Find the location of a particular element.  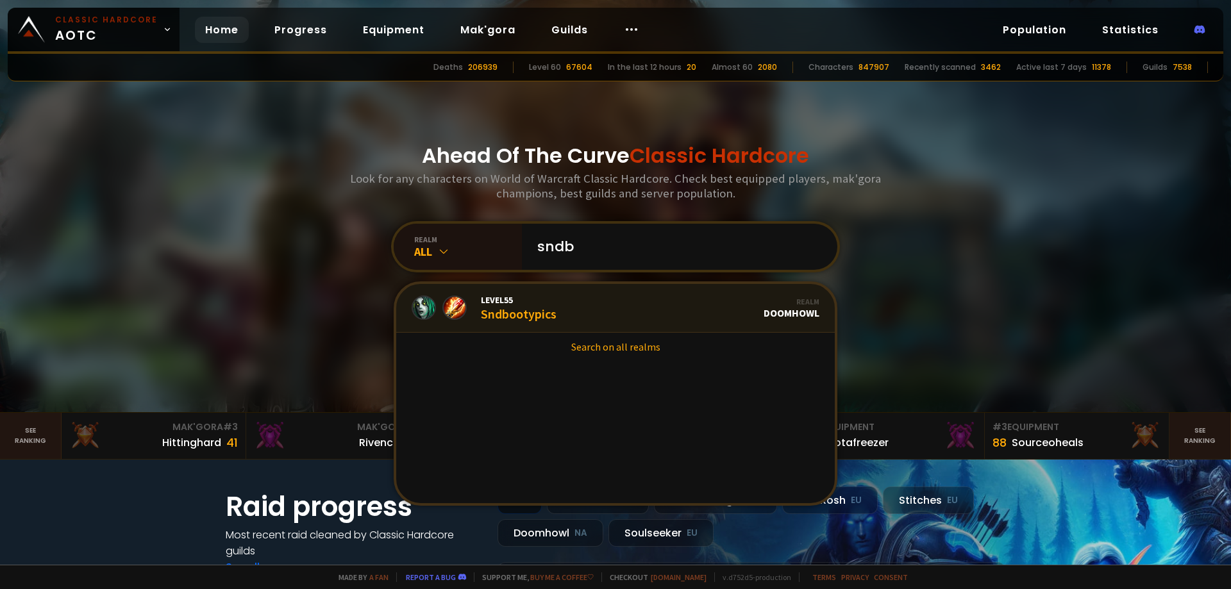

div: Recently scanned is located at coordinates (940, 67).